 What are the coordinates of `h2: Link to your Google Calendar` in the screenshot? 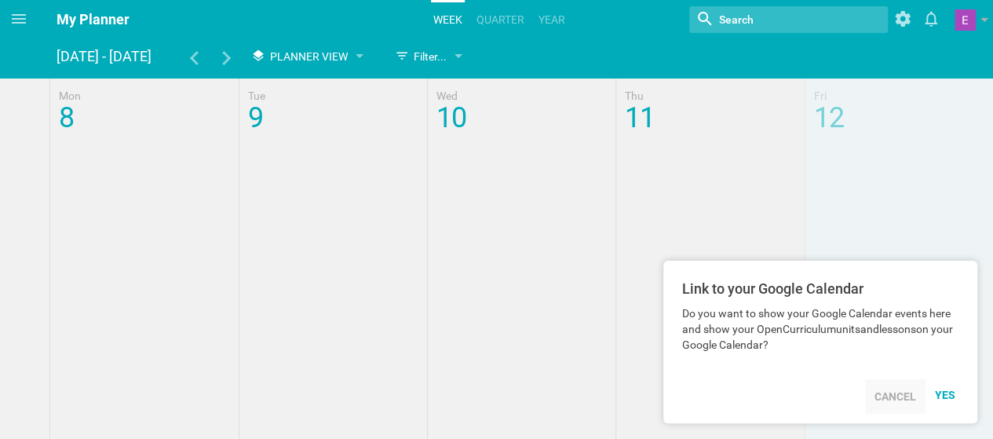 It's located at (820, 289).